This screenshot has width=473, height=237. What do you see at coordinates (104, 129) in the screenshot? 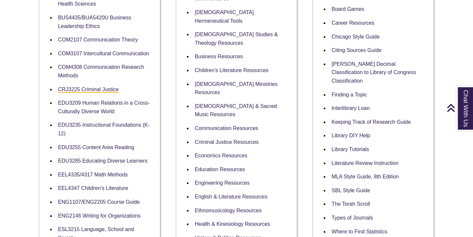
I see `a: EDU3235 Instructional Foundations (K-12)` at bounding box center [104, 129].